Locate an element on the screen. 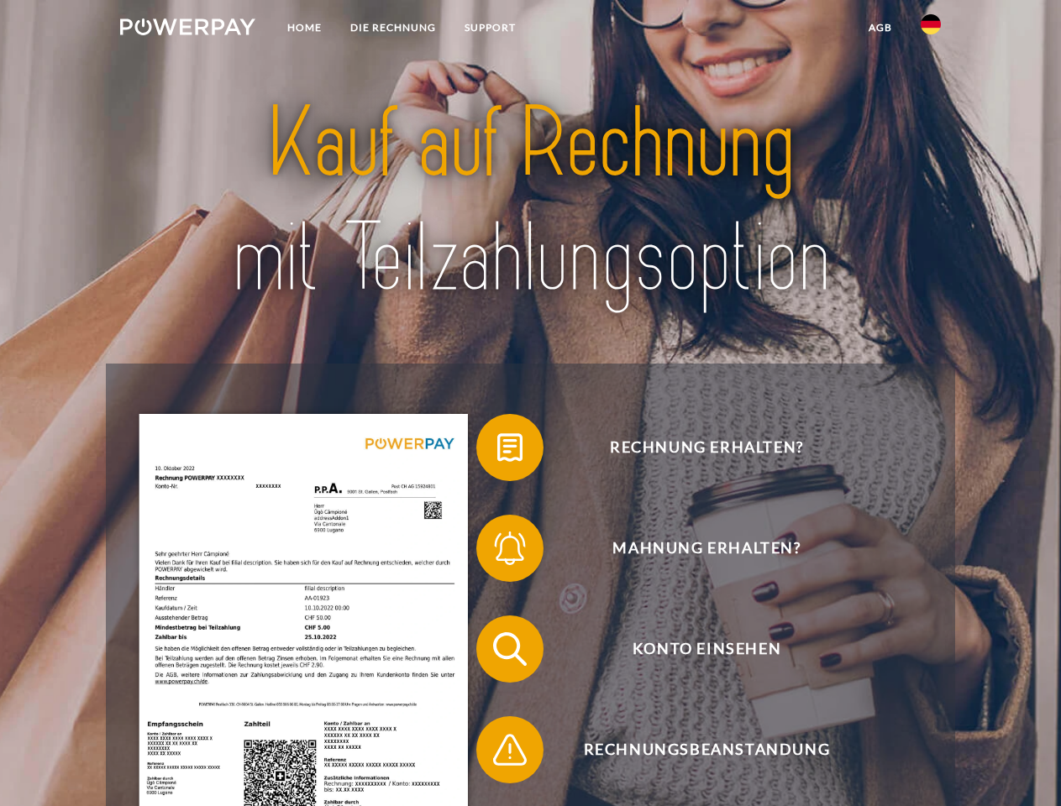 The image size is (1061, 806). span: Rechnungsbeanstandung is located at coordinates (706, 750).